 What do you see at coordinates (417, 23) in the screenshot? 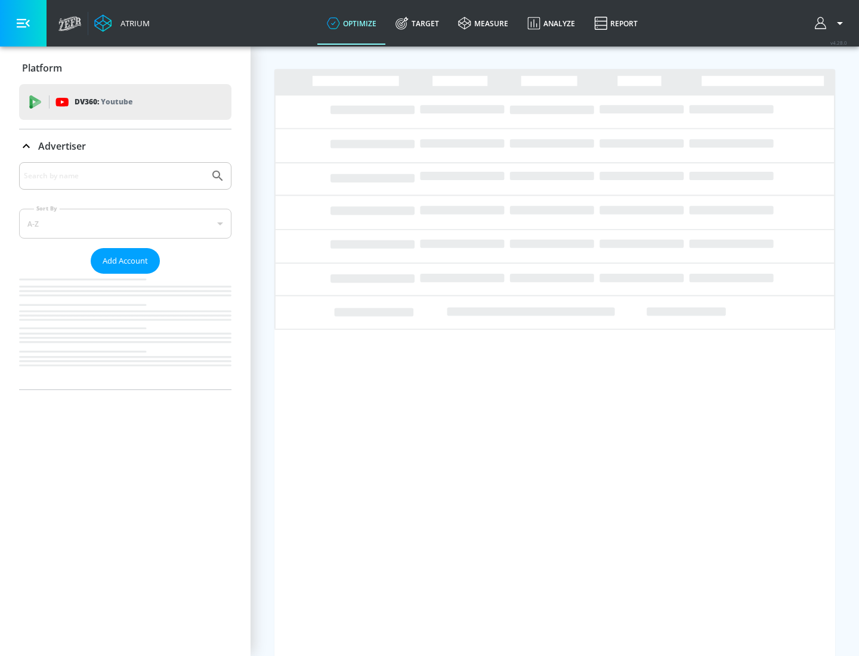
I see `a: Target` at bounding box center [417, 23].